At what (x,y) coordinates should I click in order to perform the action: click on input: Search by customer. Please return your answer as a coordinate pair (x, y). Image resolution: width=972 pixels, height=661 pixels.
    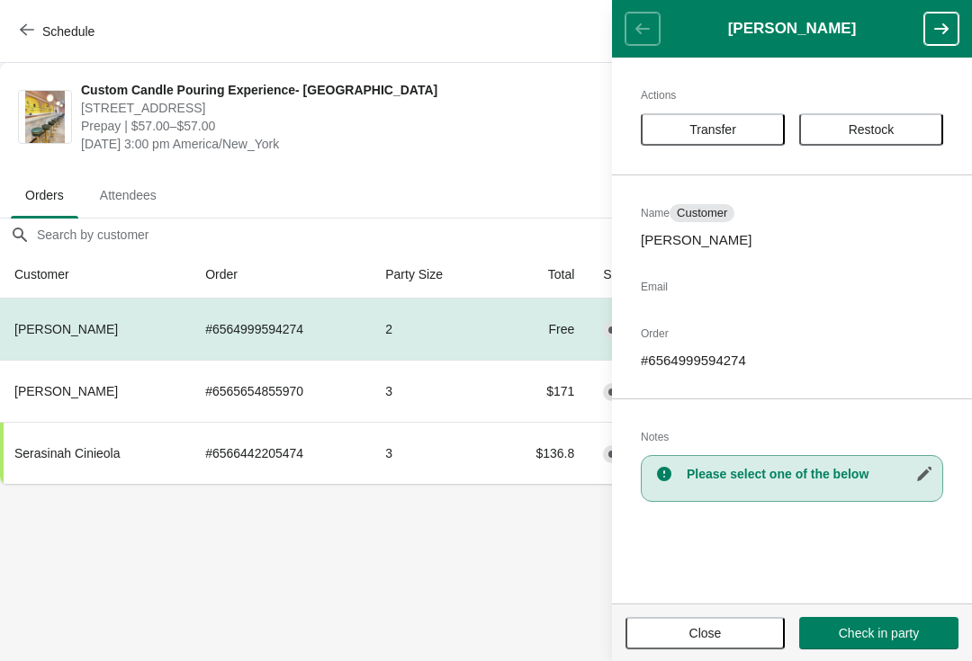
    Looking at the image, I should click on (504, 235).